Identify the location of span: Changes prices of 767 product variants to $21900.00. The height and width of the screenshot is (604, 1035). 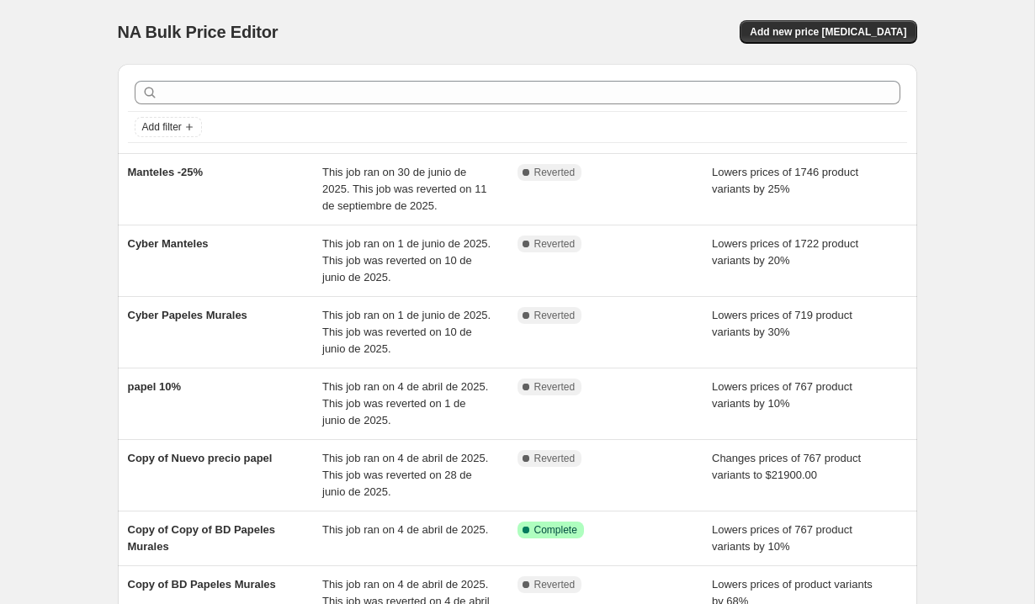
(786, 466).